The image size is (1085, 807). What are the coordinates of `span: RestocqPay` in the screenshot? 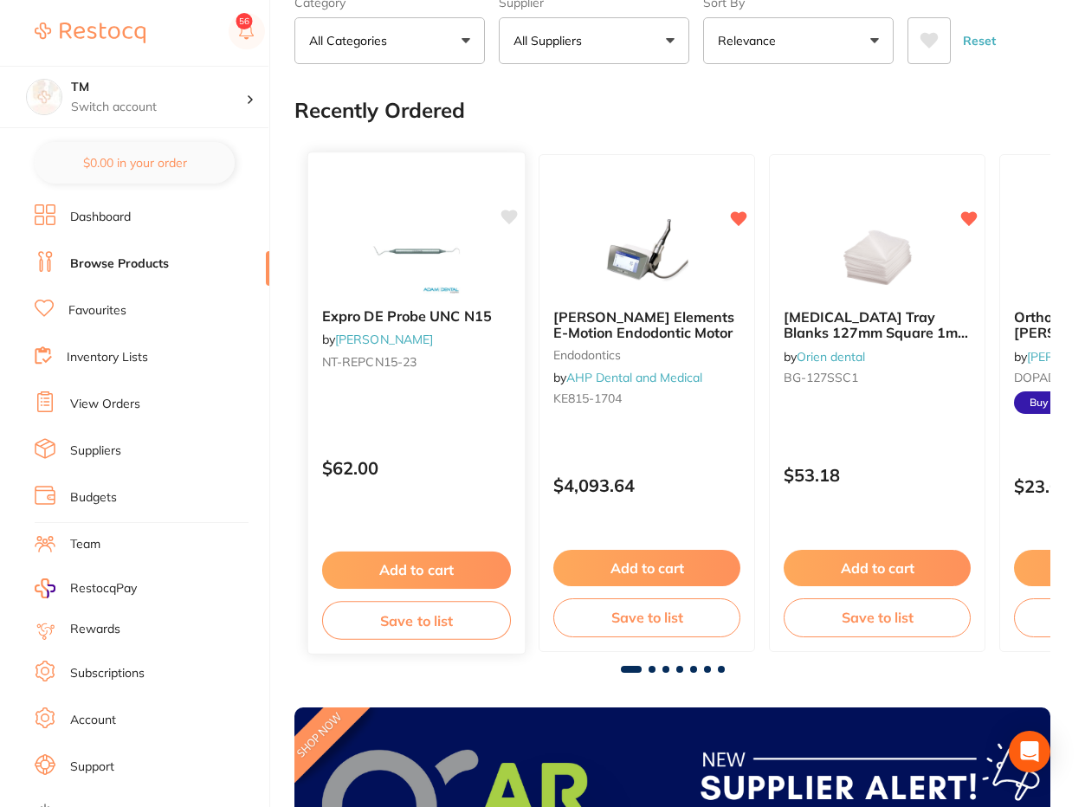 It's located at (103, 589).